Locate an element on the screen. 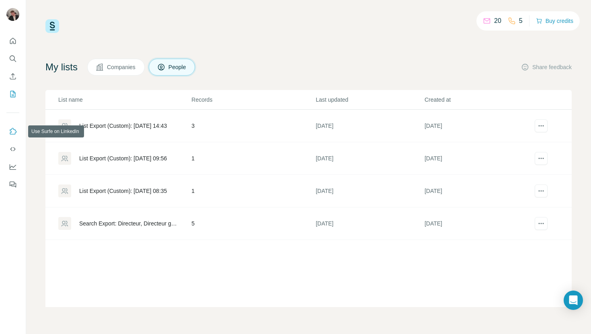 The image size is (591, 334). button: Share feedback is located at coordinates (547, 67).